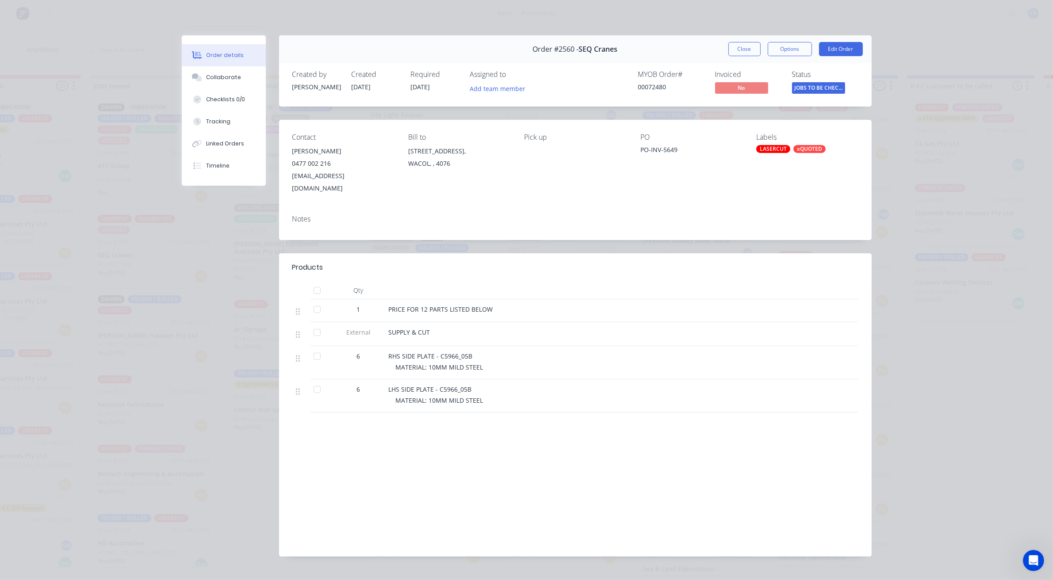 This screenshot has width=1053, height=580. What do you see at coordinates (224, 144) in the screenshot?
I see `button: Linked Orders` at bounding box center [224, 144].